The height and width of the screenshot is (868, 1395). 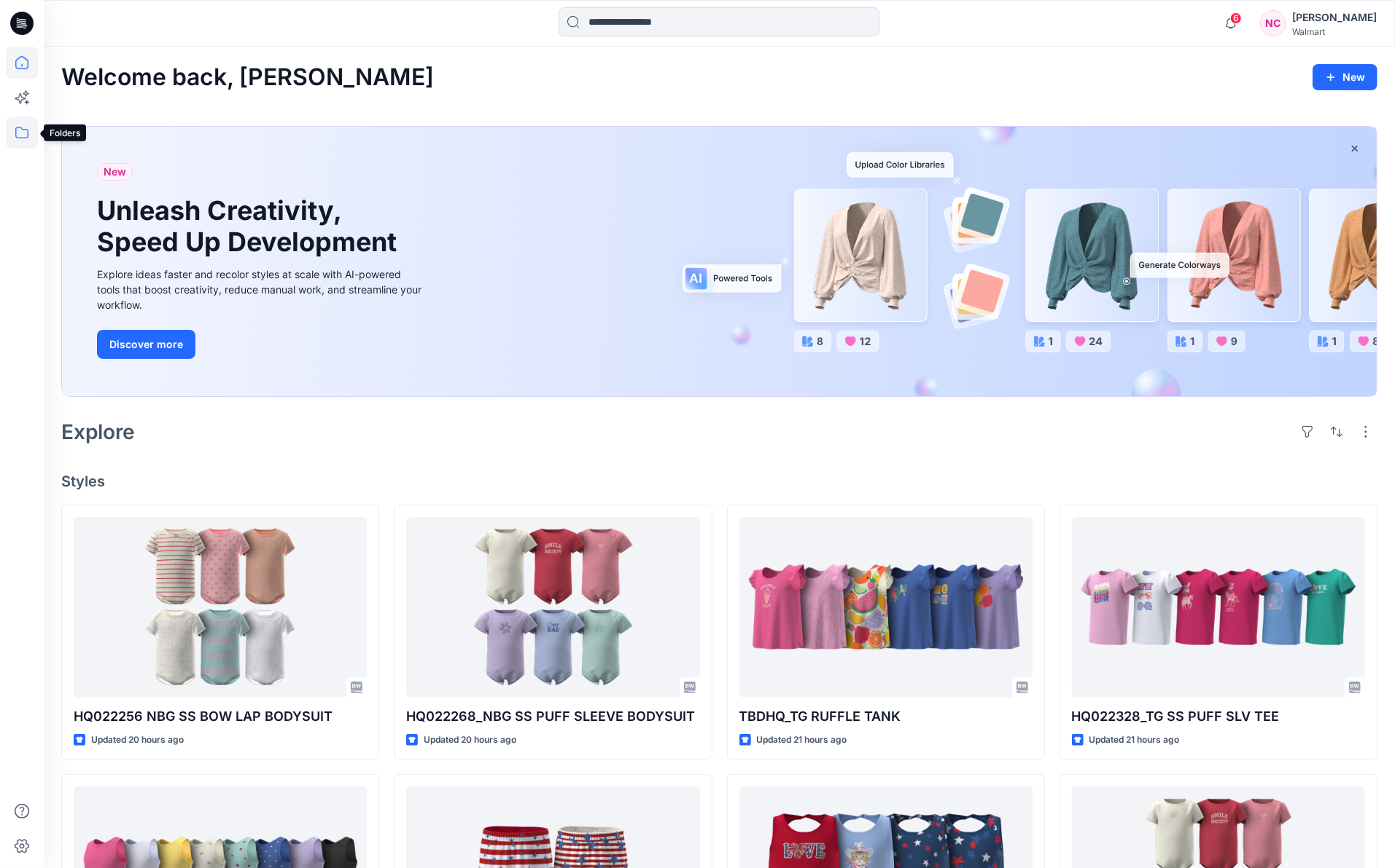 What do you see at coordinates (719, 481) in the screenshot?
I see `h4: Styles` at bounding box center [719, 481].